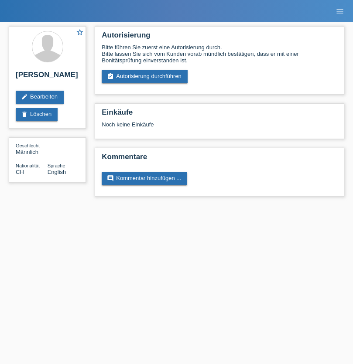  What do you see at coordinates (24, 114) in the screenshot?
I see `i: delete` at bounding box center [24, 114].